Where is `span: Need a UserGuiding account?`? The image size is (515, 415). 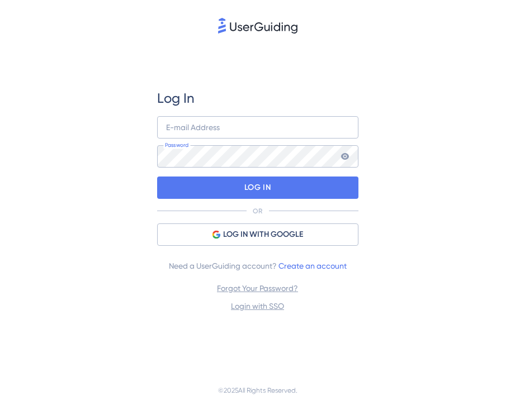
span: Need a UserGuiding account? is located at coordinates (258, 266).